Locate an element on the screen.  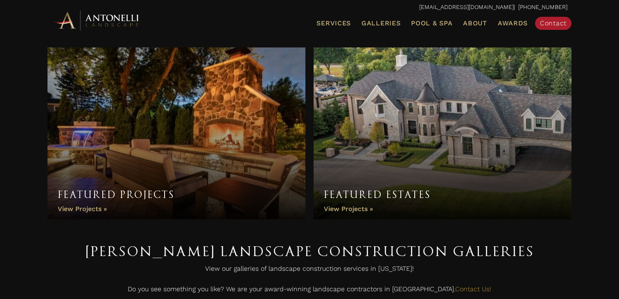
a: Services is located at coordinates (334, 23).